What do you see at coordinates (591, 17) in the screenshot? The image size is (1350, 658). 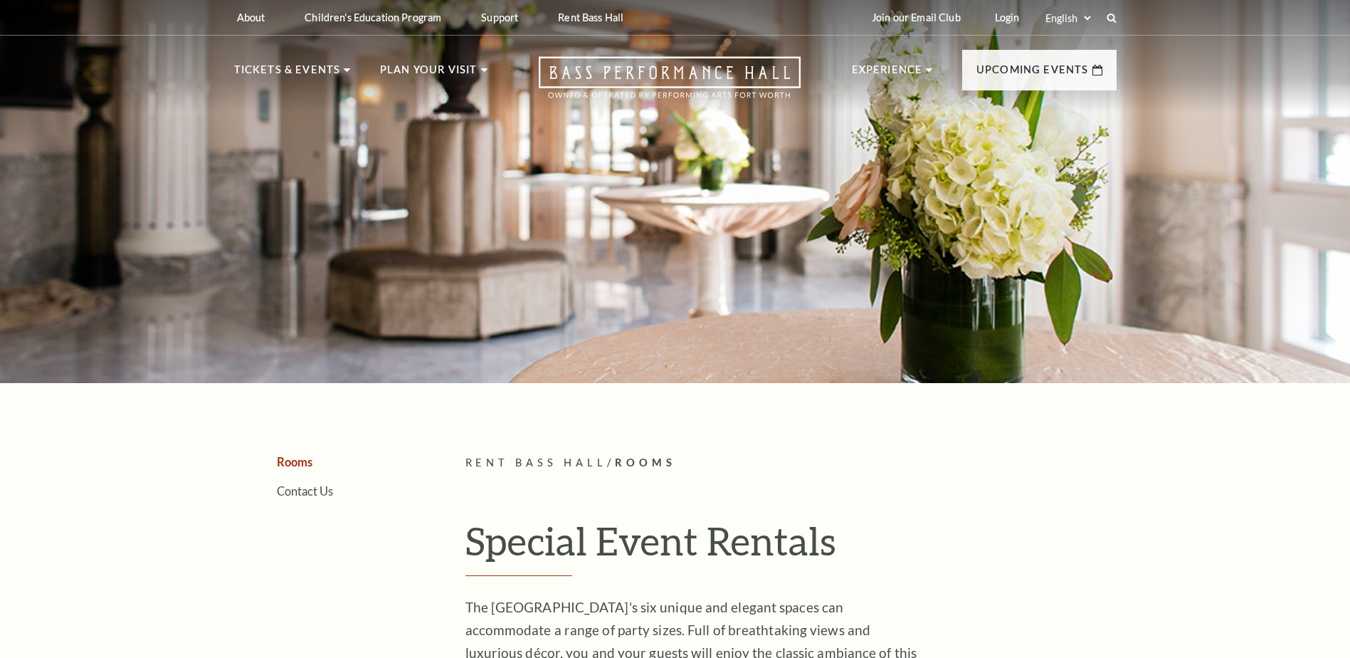 I see `p: Rent Bass Hall` at bounding box center [591, 17].